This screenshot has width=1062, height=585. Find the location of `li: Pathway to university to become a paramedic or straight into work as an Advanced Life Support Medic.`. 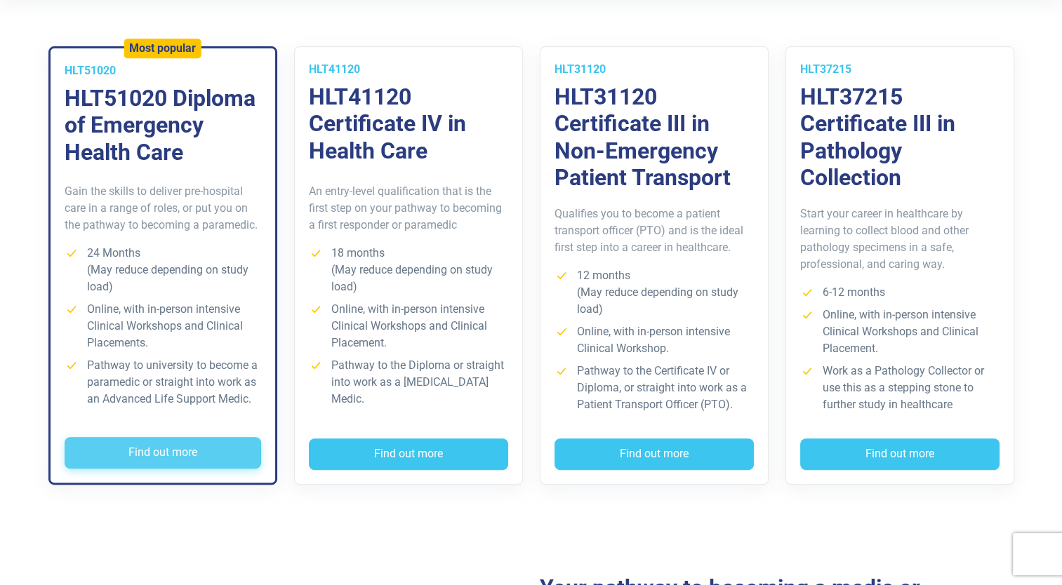

li: Pathway to university to become a paramedic or straight into work as an Advanced Life Support Medic. is located at coordinates (163, 382).